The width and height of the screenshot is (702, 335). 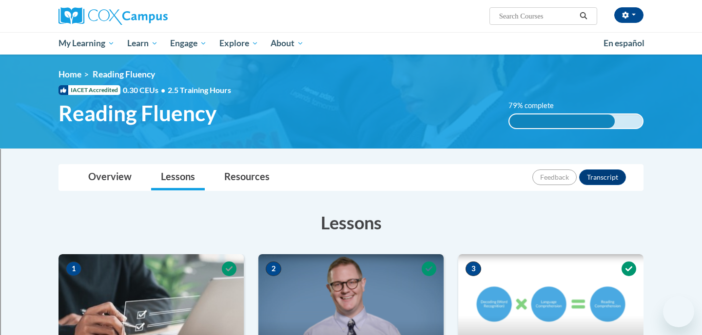 What do you see at coordinates (70, 74) in the screenshot?
I see `a: Home` at bounding box center [70, 74].